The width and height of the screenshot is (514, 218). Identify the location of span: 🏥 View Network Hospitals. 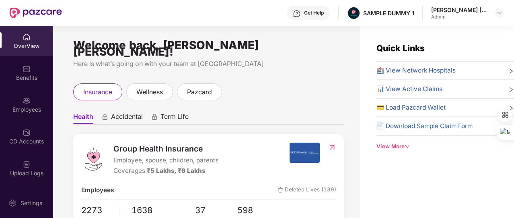
(416, 70).